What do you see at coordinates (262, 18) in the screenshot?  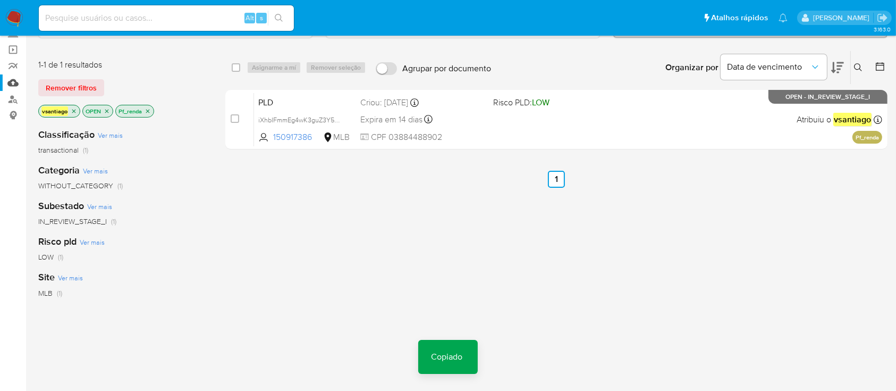 I see `span: s` at bounding box center [262, 18].